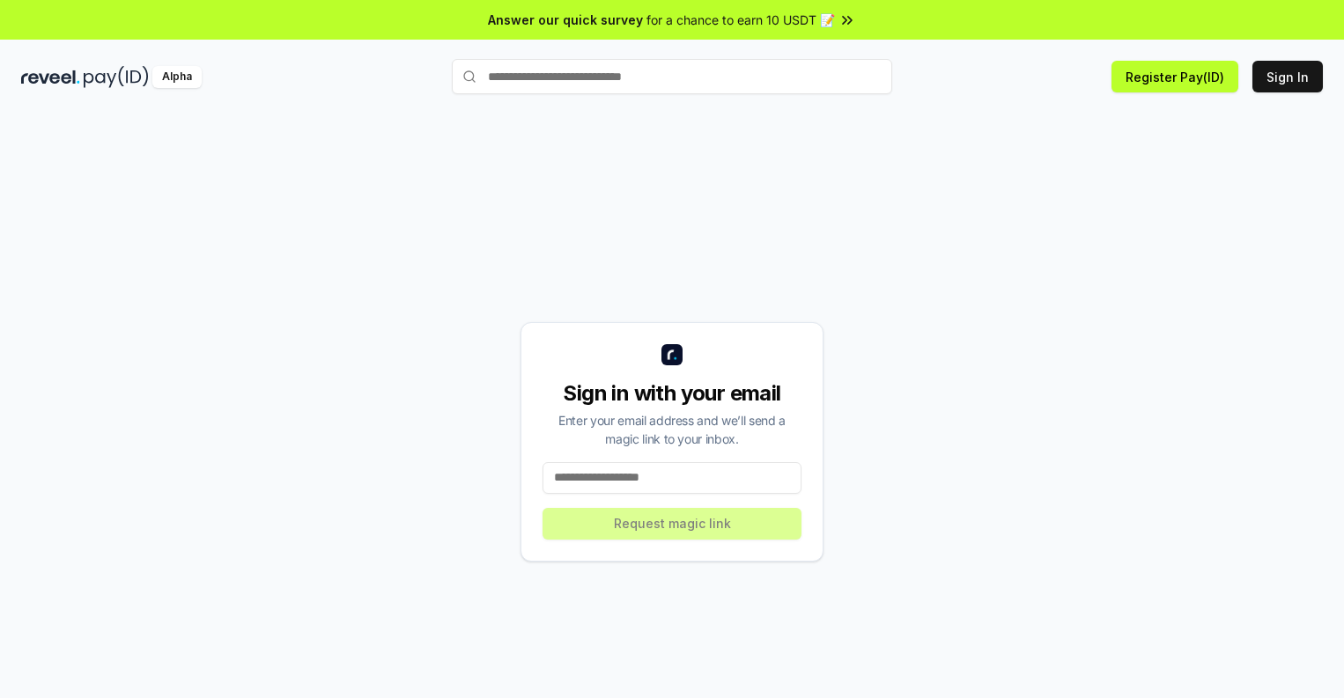  I want to click on div: Sign in with your email, so click(672, 394).